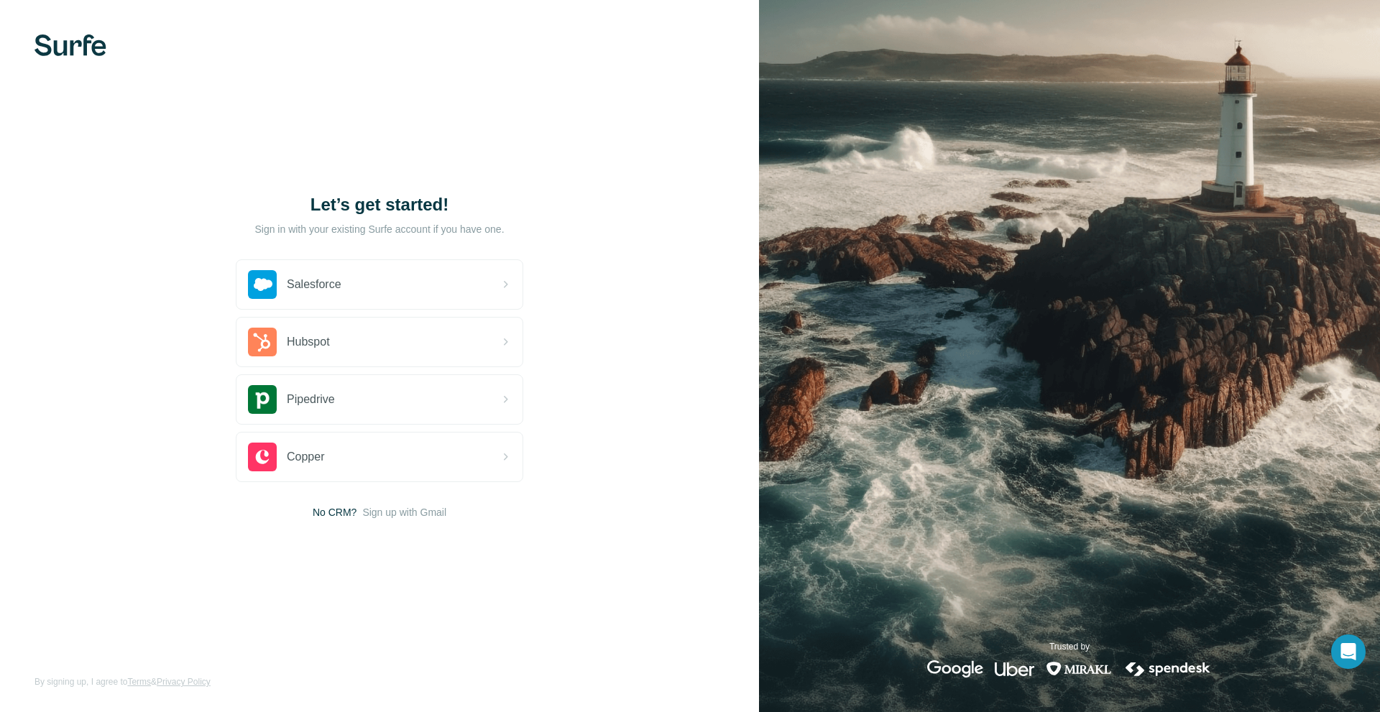 This screenshot has width=1380, height=712. Describe the element at coordinates (1079, 669) in the screenshot. I see `img: mirakl's logo` at that location.